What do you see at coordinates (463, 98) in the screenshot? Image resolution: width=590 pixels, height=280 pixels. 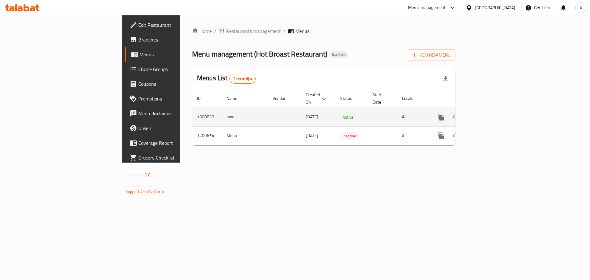 I see `th: Actions` at bounding box center [463, 98].